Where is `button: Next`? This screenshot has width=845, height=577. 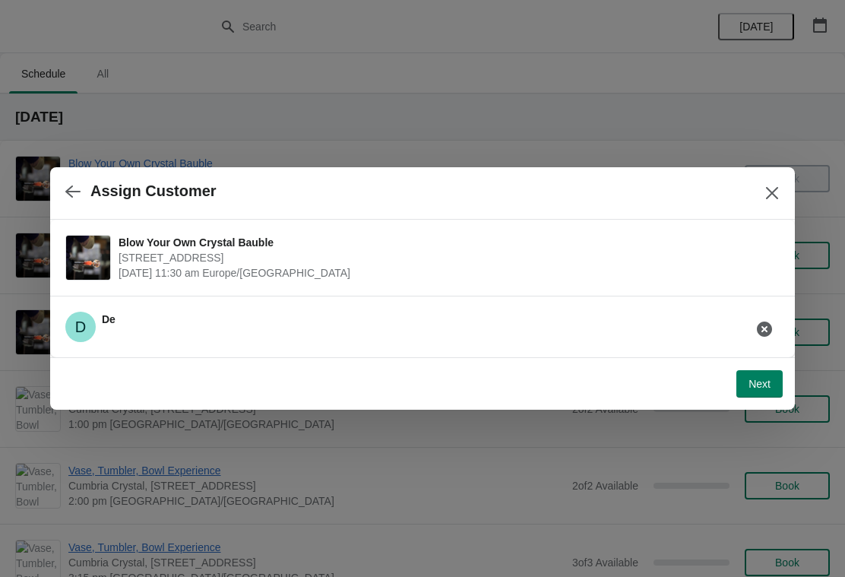 button: Next is located at coordinates (759, 384).